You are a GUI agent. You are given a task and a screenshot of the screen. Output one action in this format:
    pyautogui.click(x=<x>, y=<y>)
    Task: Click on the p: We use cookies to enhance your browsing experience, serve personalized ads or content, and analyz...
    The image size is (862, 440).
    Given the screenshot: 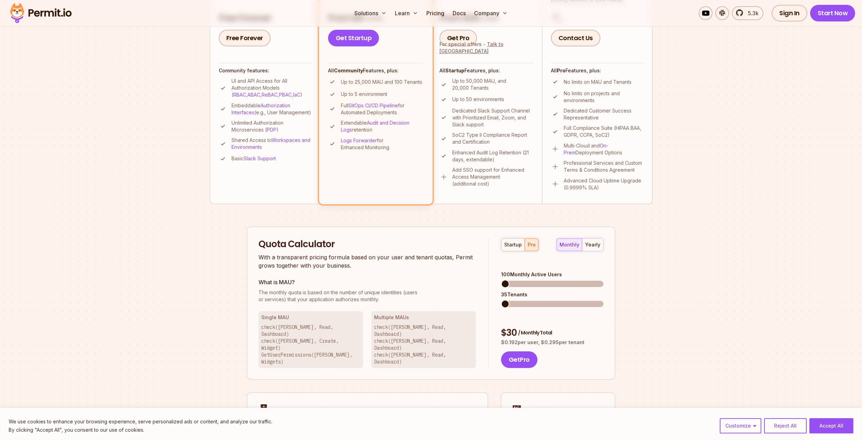 What is the action you would take?
    pyautogui.click(x=141, y=422)
    